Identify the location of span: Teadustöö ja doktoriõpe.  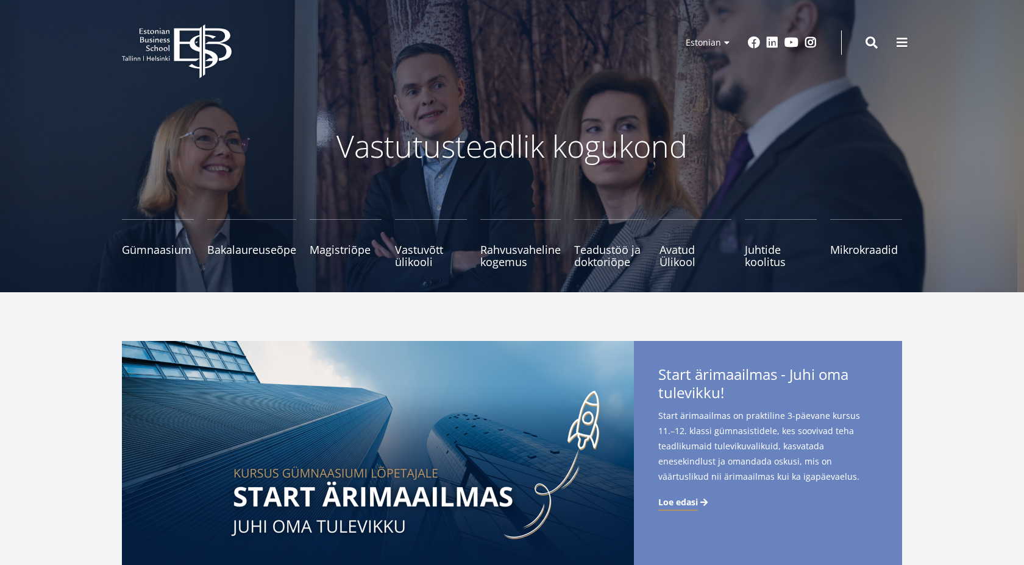
(610, 256).